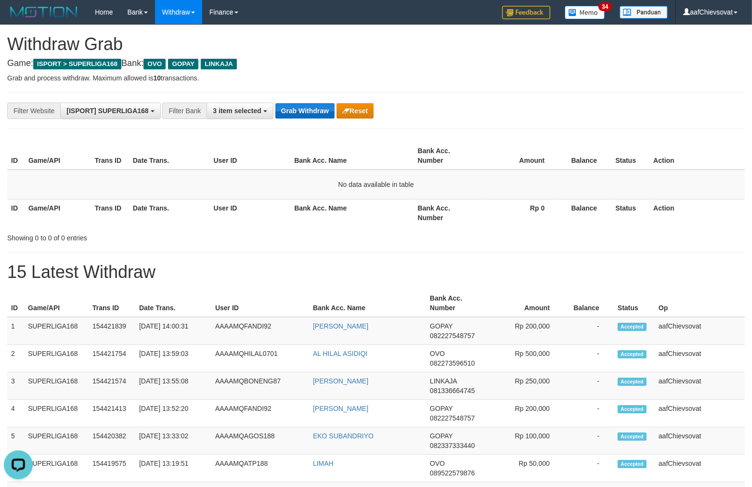  What do you see at coordinates (184, 111) in the screenshot?
I see `div: Filter Bank` at bounding box center [184, 111].